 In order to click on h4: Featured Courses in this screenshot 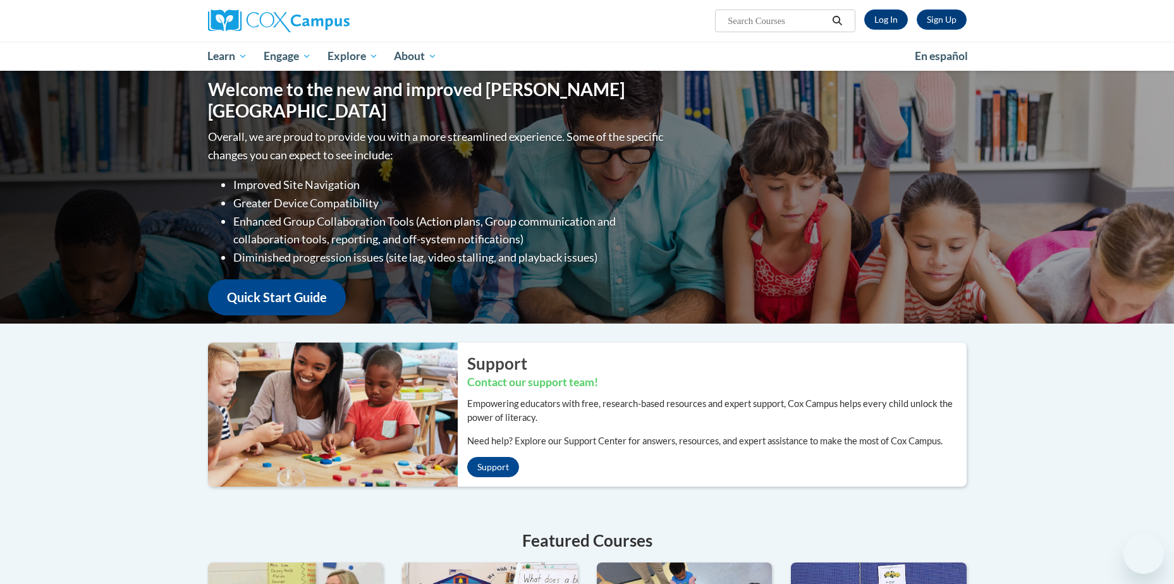, I will do `click(587, 540)`.